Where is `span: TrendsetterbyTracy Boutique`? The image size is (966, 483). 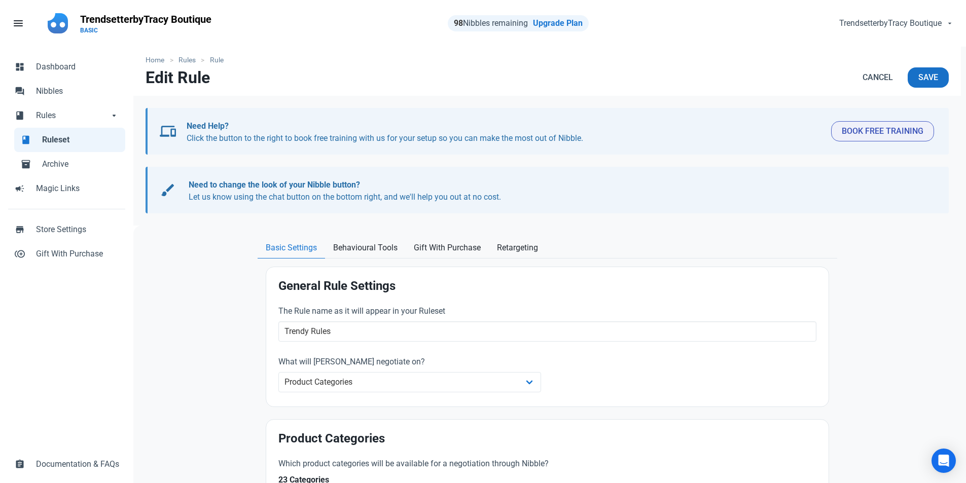 span: TrendsetterbyTracy Boutique is located at coordinates (890, 23).